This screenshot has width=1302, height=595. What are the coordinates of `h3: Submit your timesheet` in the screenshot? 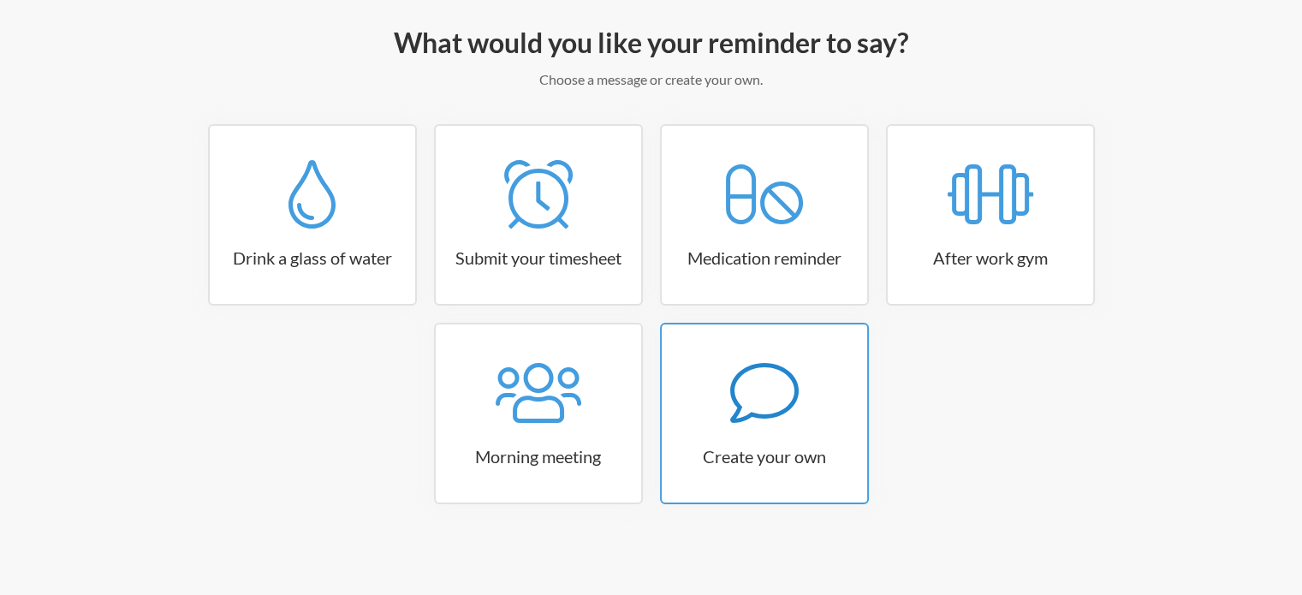 It's located at (539, 258).